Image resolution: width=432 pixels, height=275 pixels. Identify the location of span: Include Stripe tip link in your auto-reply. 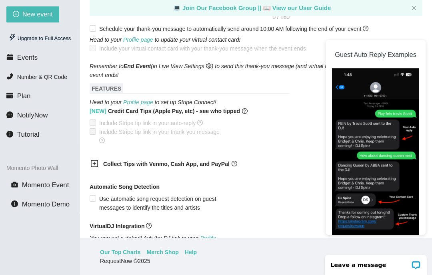
(151, 123).